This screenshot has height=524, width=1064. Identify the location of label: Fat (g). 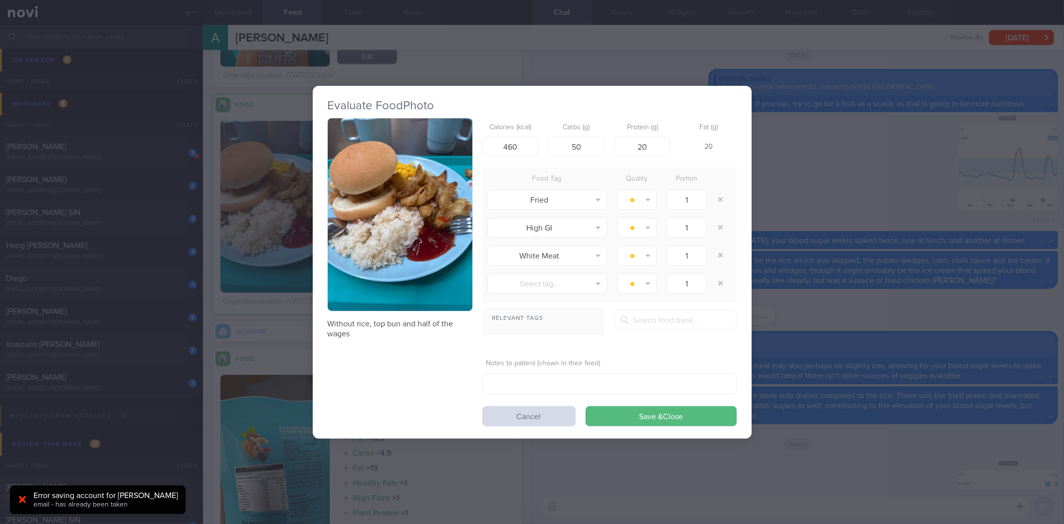
(708, 128).